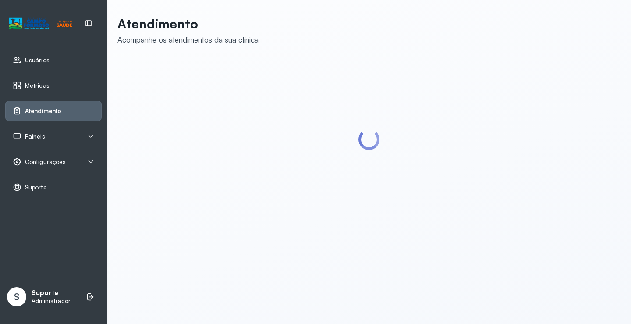 Image resolution: width=631 pixels, height=324 pixels. What do you see at coordinates (53, 85) in the screenshot?
I see `a: Métricas` at bounding box center [53, 85].